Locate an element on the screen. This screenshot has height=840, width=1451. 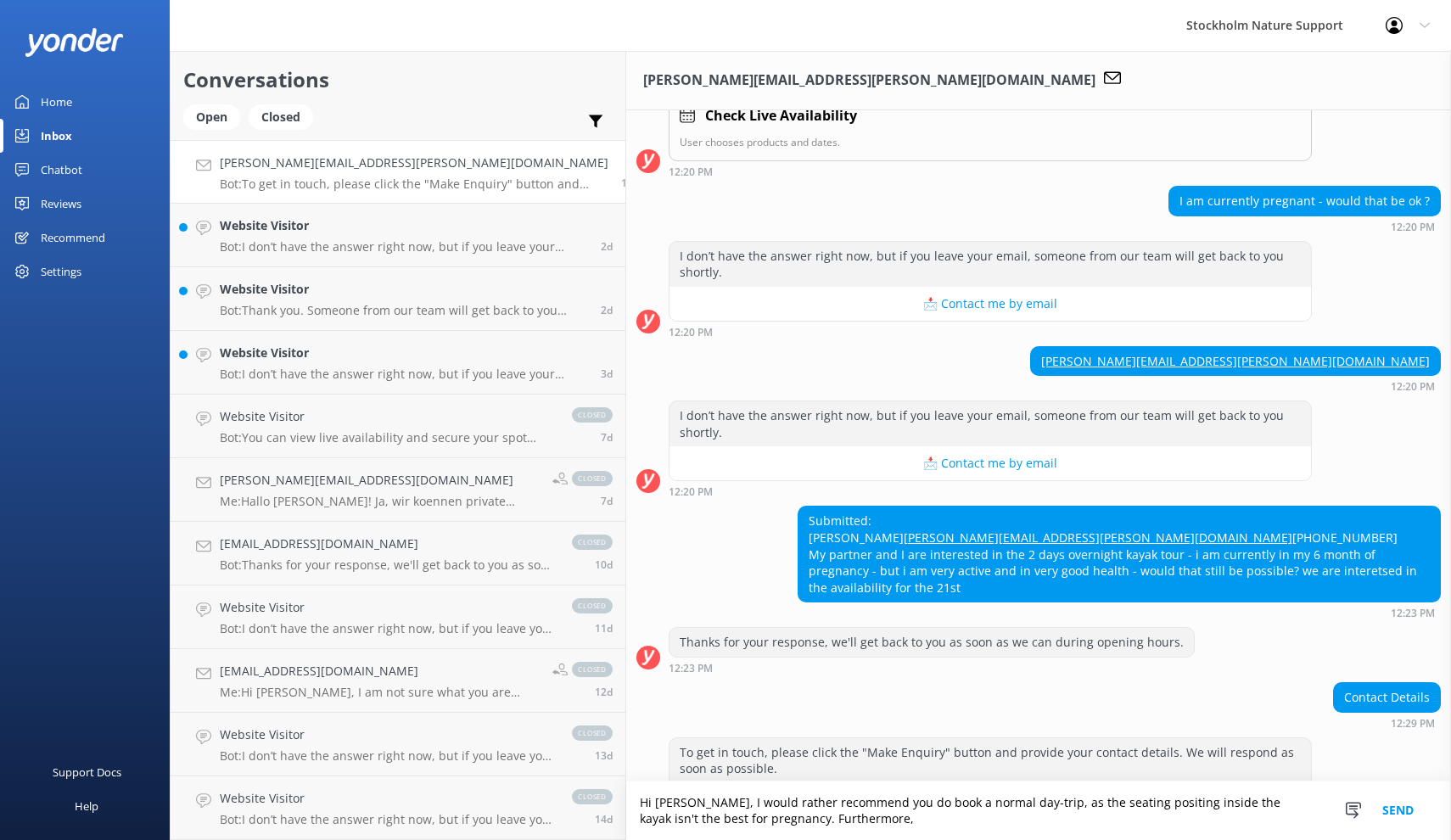
div: Inbox is located at coordinates (56, 136).